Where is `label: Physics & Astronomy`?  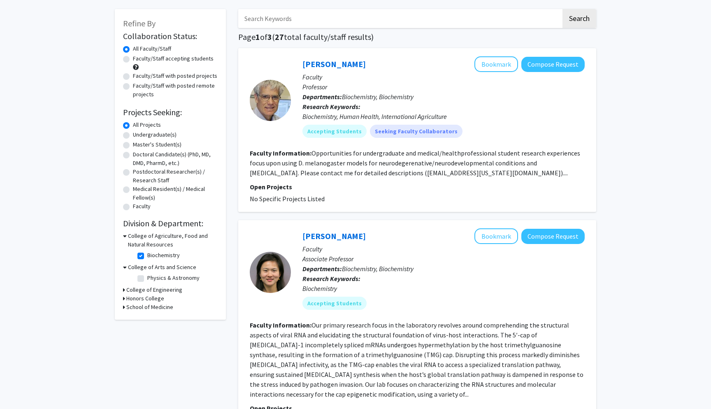 label: Physics & Astronomy is located at coordinates (173, 278).